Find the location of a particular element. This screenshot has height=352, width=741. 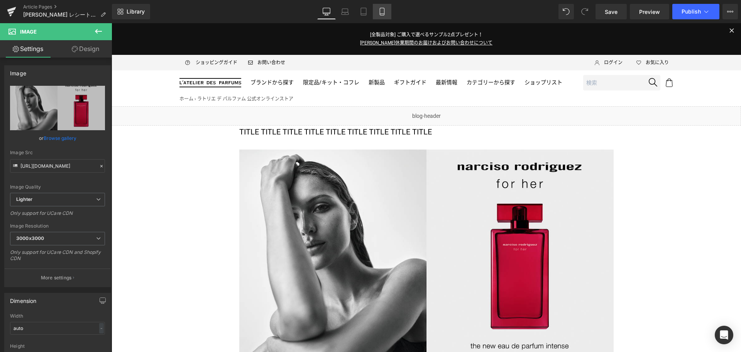

div: Only support for UCare CDN and Shopify CDN is located at coordinates (58, 257).